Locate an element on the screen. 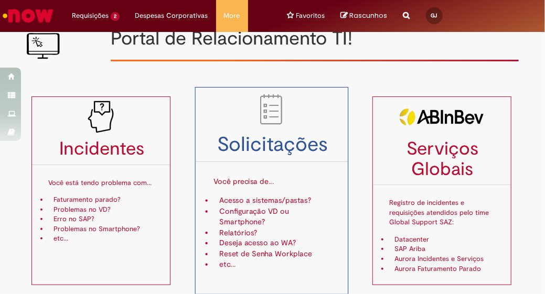 This screenshot has height=294, width=545. a: No momento, sua lista de rascunhos tem 0 Itens is located at coordinates (364, 15).